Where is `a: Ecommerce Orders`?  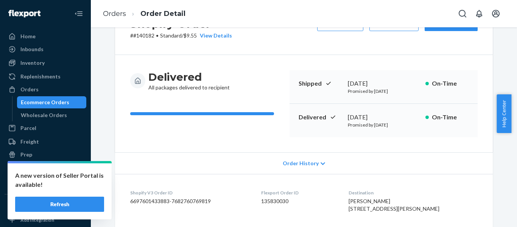
a: Ecommerce Orders is located at coordinates (52, 102).